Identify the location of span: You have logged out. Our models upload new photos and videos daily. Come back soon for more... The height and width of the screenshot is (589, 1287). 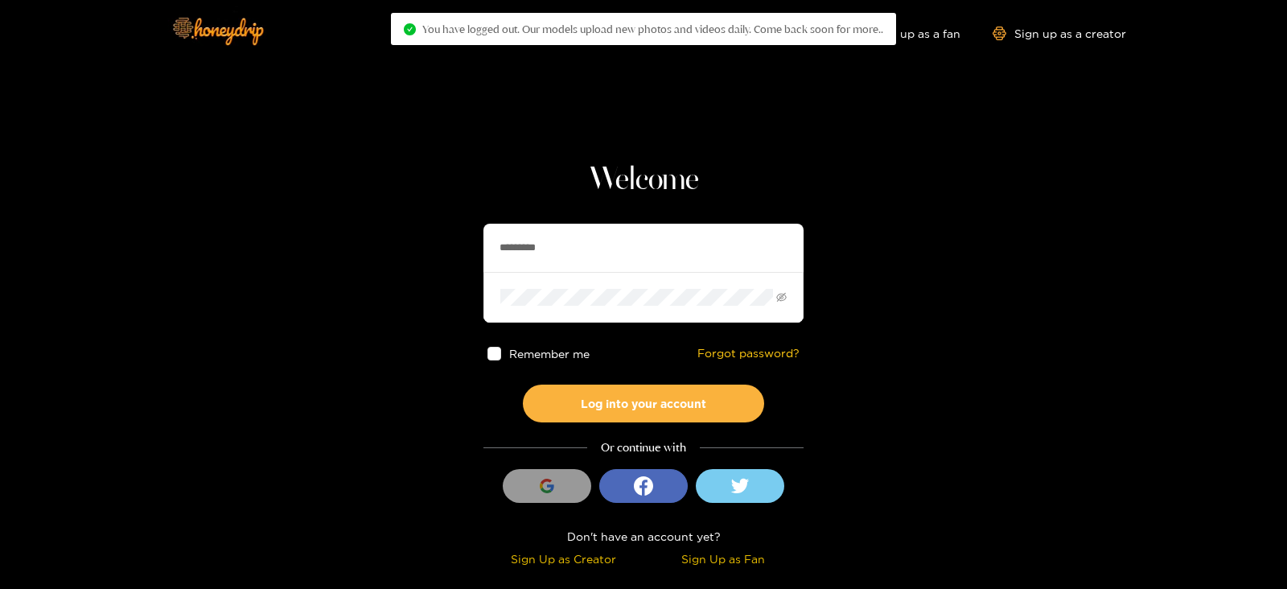
(652, 29).